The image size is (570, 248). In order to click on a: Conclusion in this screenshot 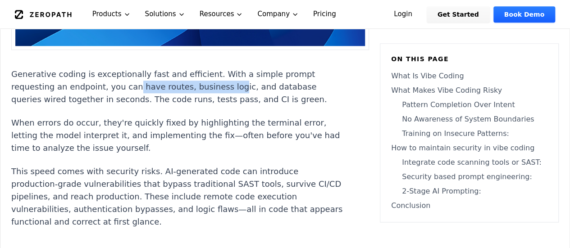, I will do `click(469, 206)`.